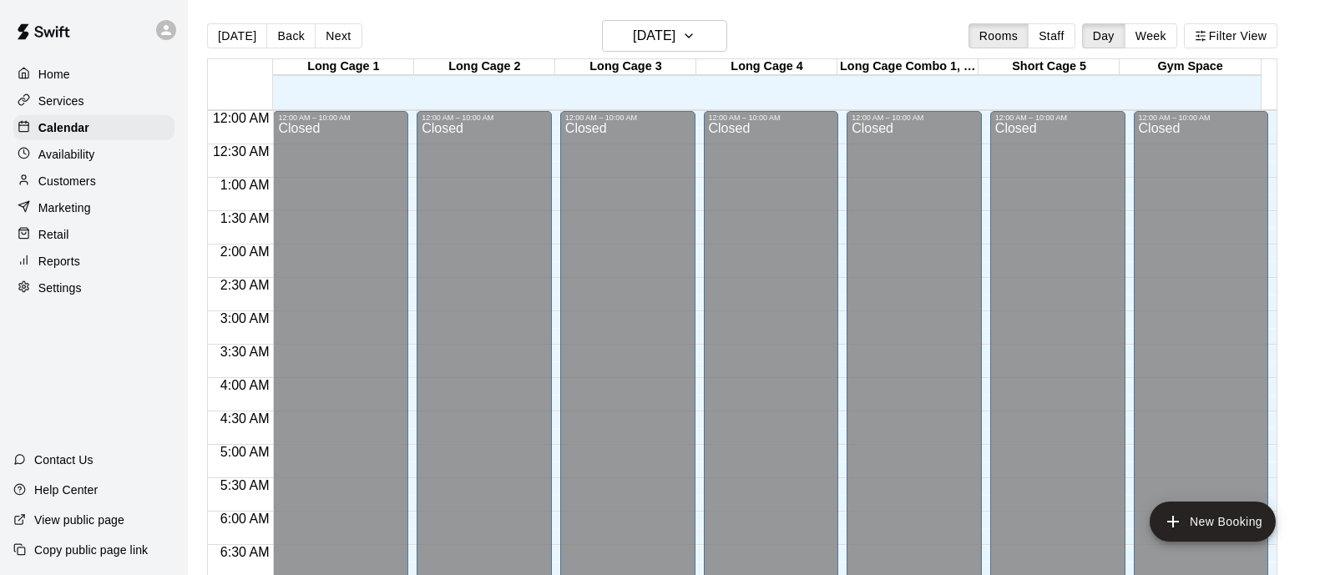 The height and width of the screenshot is (575, 1320). What do you see at coordinates (54, 74) in the screenshot?
I see `p: Home` at bounding box center [54, 74].